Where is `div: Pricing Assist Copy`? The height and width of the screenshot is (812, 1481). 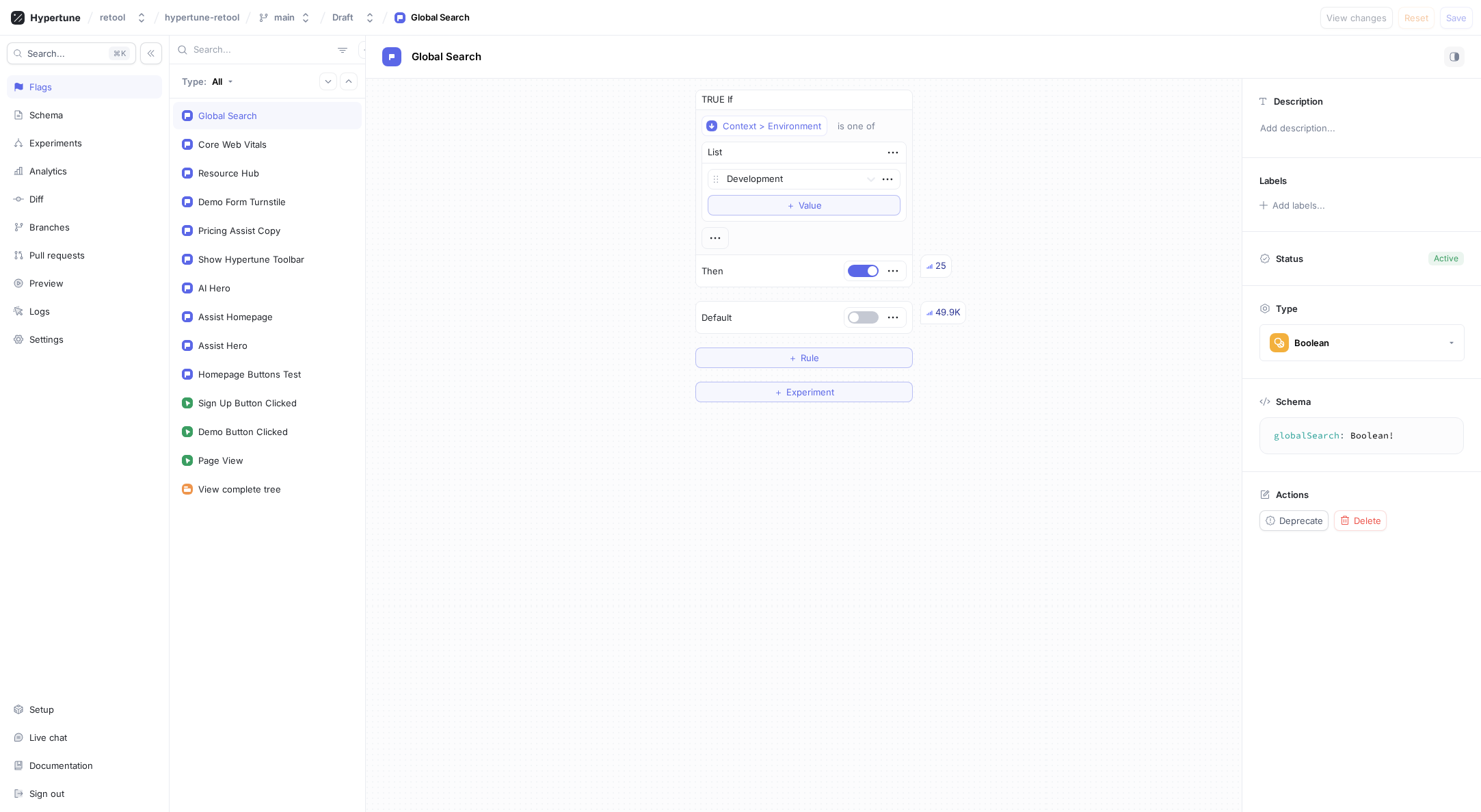 div: Pricing Assist Copy is located at coordinates (240, 230).